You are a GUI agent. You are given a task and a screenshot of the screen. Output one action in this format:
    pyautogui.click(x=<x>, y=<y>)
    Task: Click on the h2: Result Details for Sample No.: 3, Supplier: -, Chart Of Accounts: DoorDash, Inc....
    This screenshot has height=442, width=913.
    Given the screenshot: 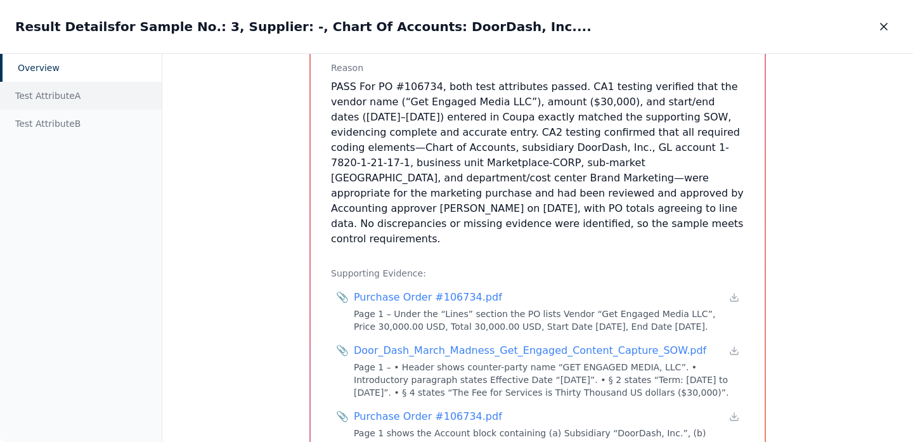 What is the action you would take?
    pyautogui.click(x=303, y=27)
    